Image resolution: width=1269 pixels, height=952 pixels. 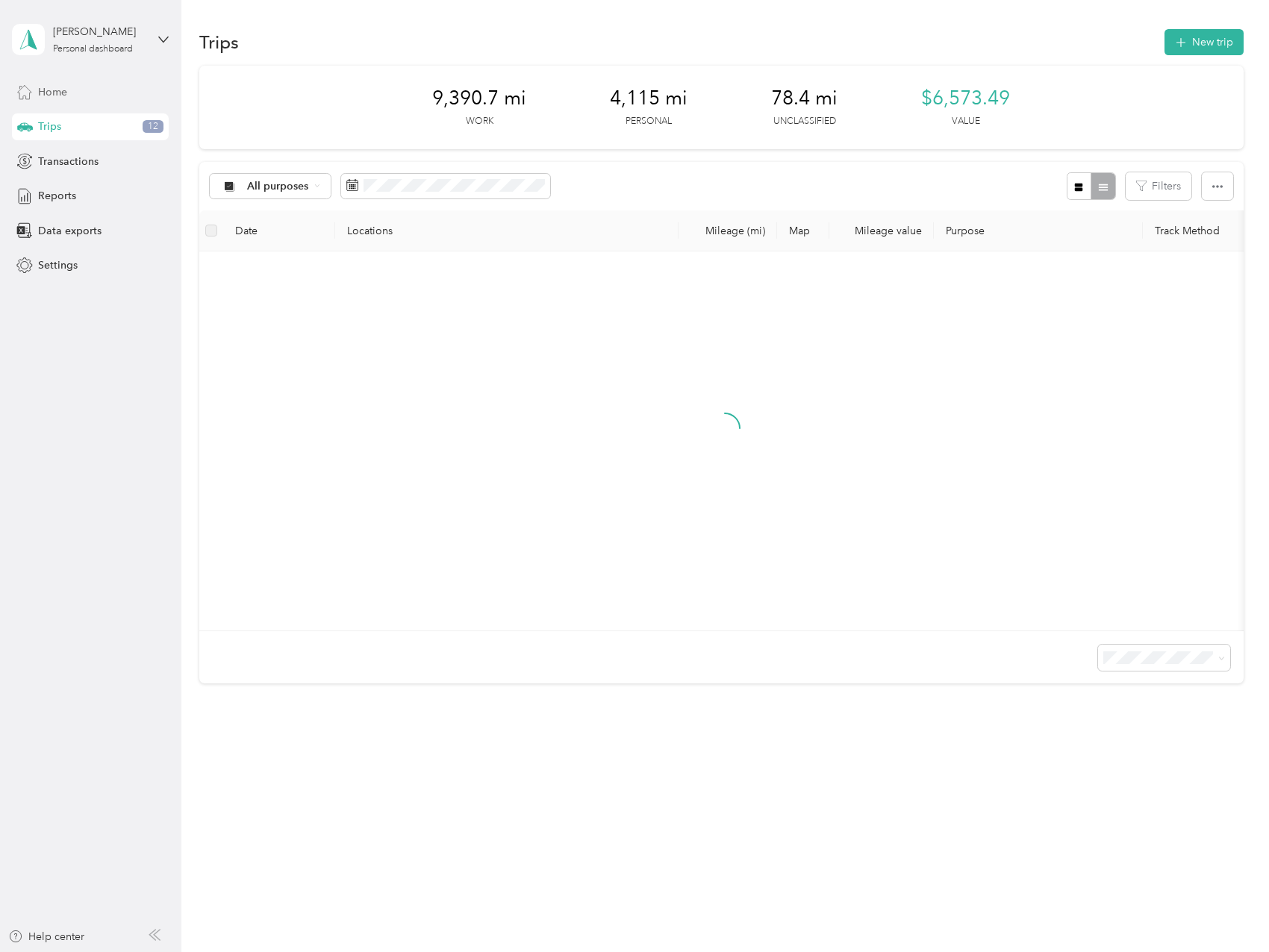 I want to click on span: 9,390.7 mi, so click(x=479, y=99).